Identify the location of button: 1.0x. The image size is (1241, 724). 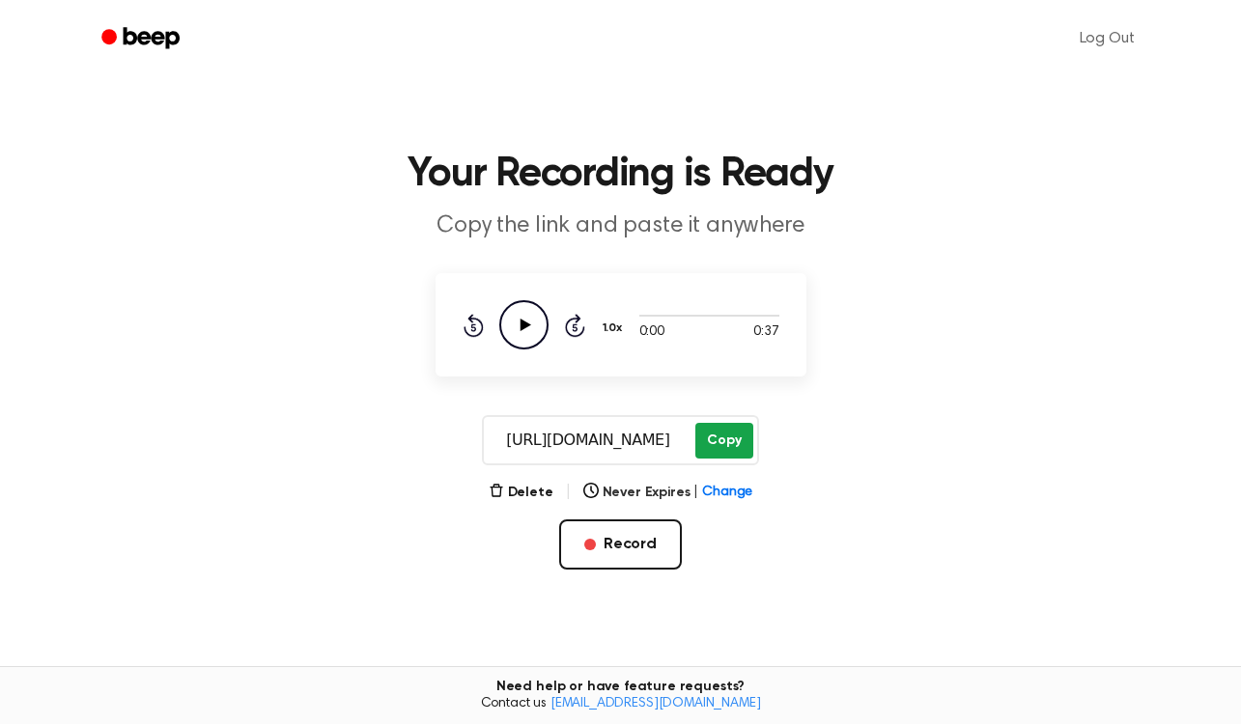
(615, 328).